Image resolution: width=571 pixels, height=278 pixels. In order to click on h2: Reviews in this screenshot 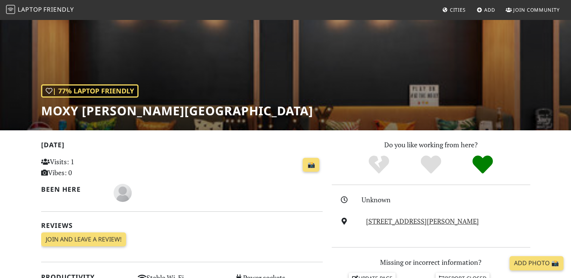, I will do `click(182, 226)`.